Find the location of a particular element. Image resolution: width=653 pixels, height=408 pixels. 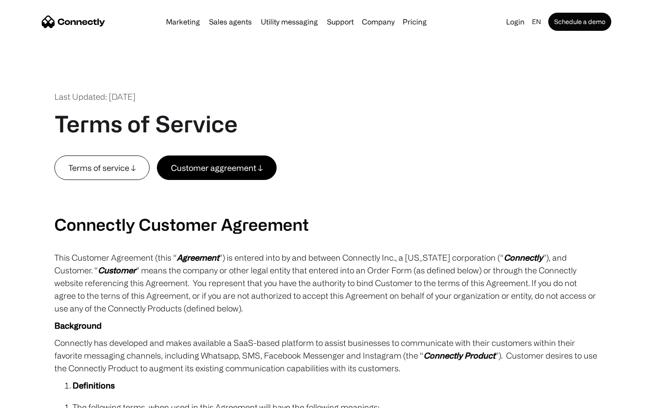

div: Company is located at coordinates (378, 22).